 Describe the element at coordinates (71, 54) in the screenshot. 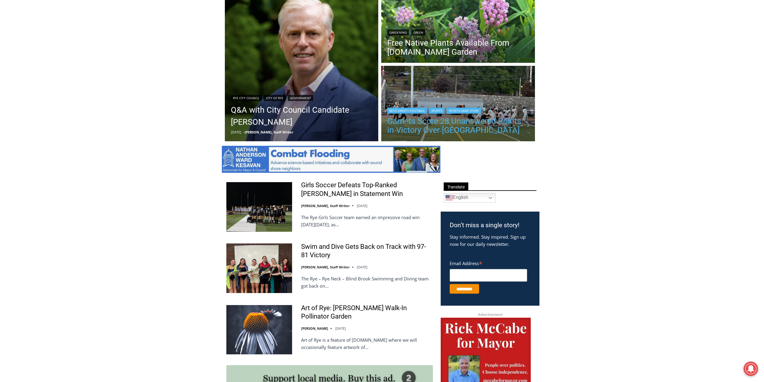

I see `div: 6` at that location.